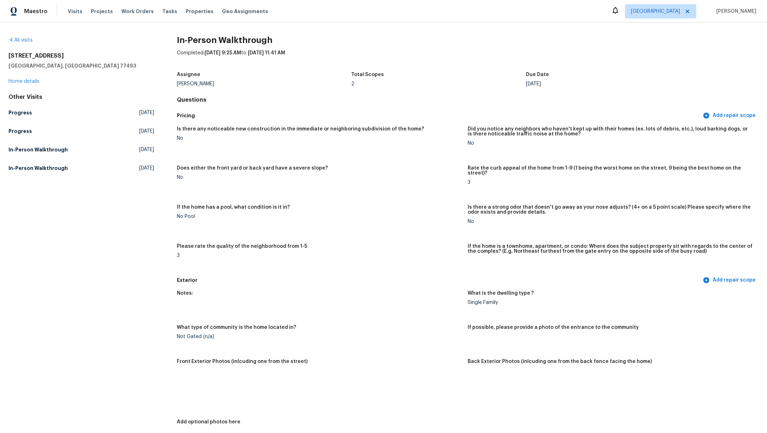 Image resolution: width=767 pixels, height=433 pixels. I want to click on h5: If the home has a pool, what condition is it in?, so click(233, 207).